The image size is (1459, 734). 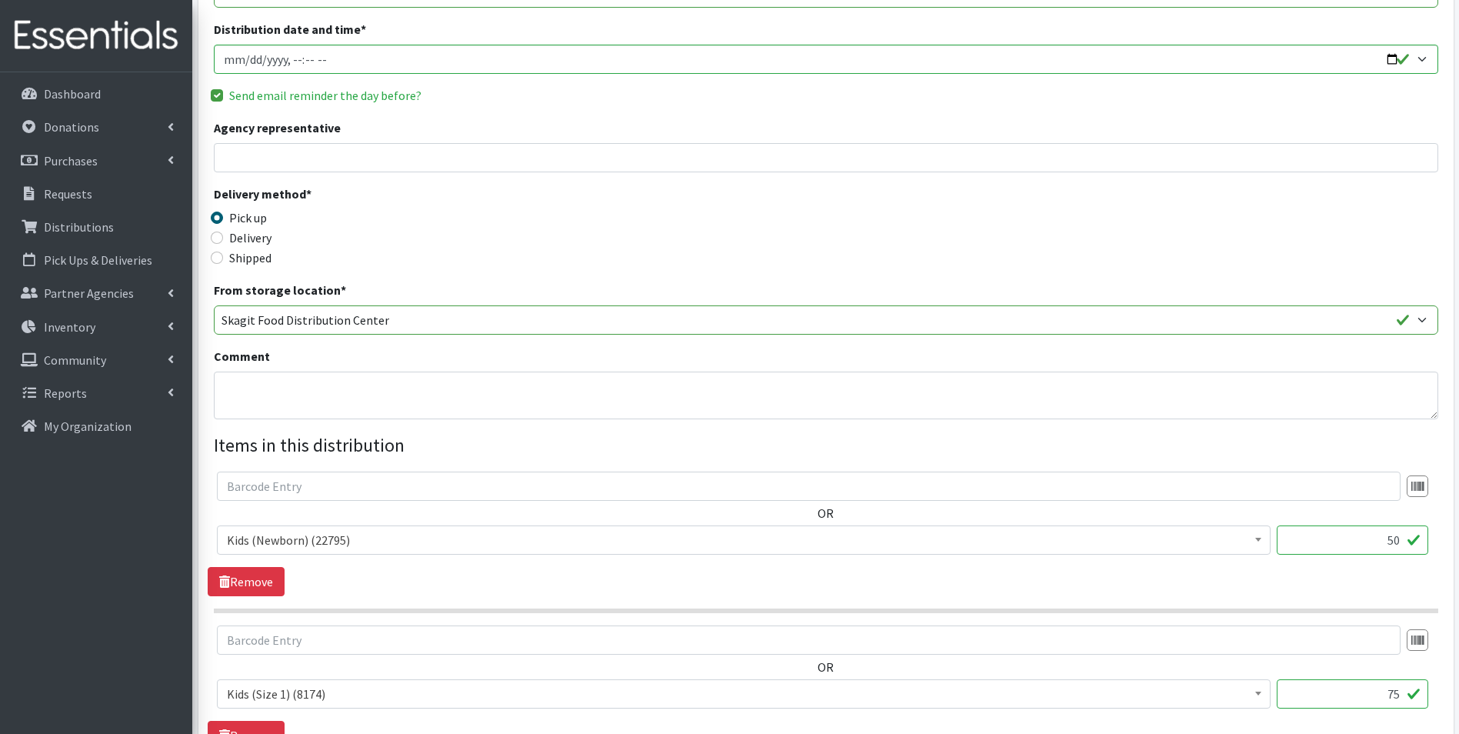 I want to click on label: Comment, so click(x=241, y=356).